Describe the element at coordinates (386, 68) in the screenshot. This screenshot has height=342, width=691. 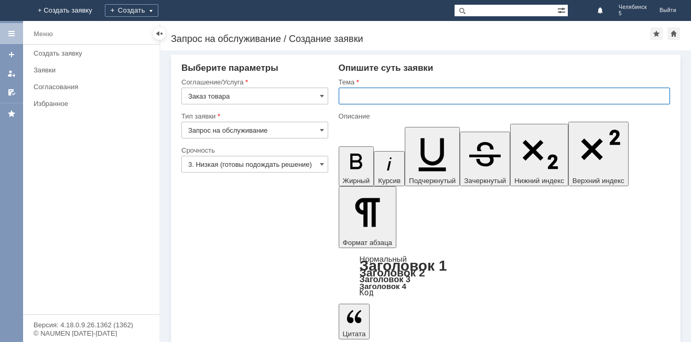
I see `span: Опишите суть заявки` at that location.